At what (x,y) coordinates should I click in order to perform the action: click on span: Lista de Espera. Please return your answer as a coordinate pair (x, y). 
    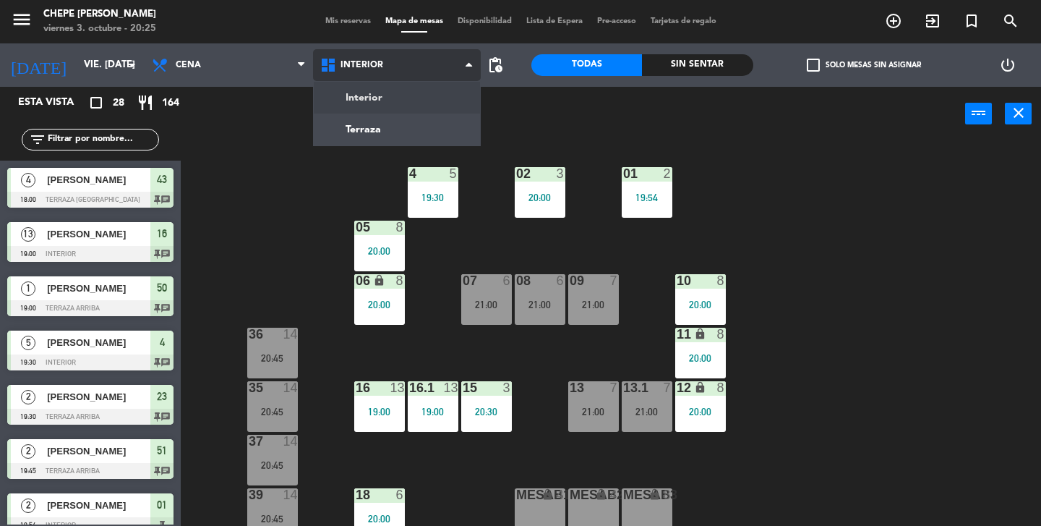
    Looking at the image, I should click on (554, 21).